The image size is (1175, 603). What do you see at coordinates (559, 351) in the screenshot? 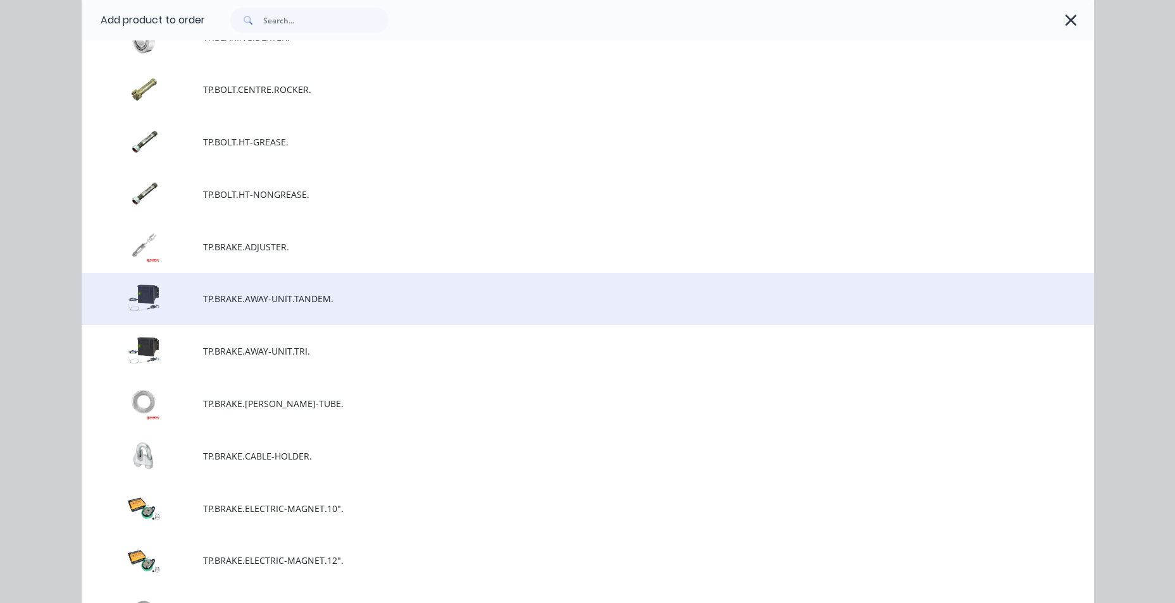
I see `span: TP.BRAKE.AWAY-UNIT.TRI.` at bounding box center [559, 351].